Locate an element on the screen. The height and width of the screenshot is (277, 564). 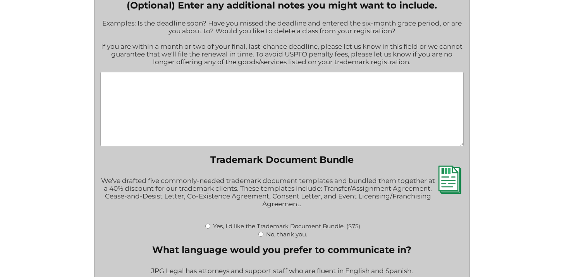
div: Examples: Is the deadline soon? Have you missed the deadline and entered the six-month grace peri... is located at coordinates (282, 43).